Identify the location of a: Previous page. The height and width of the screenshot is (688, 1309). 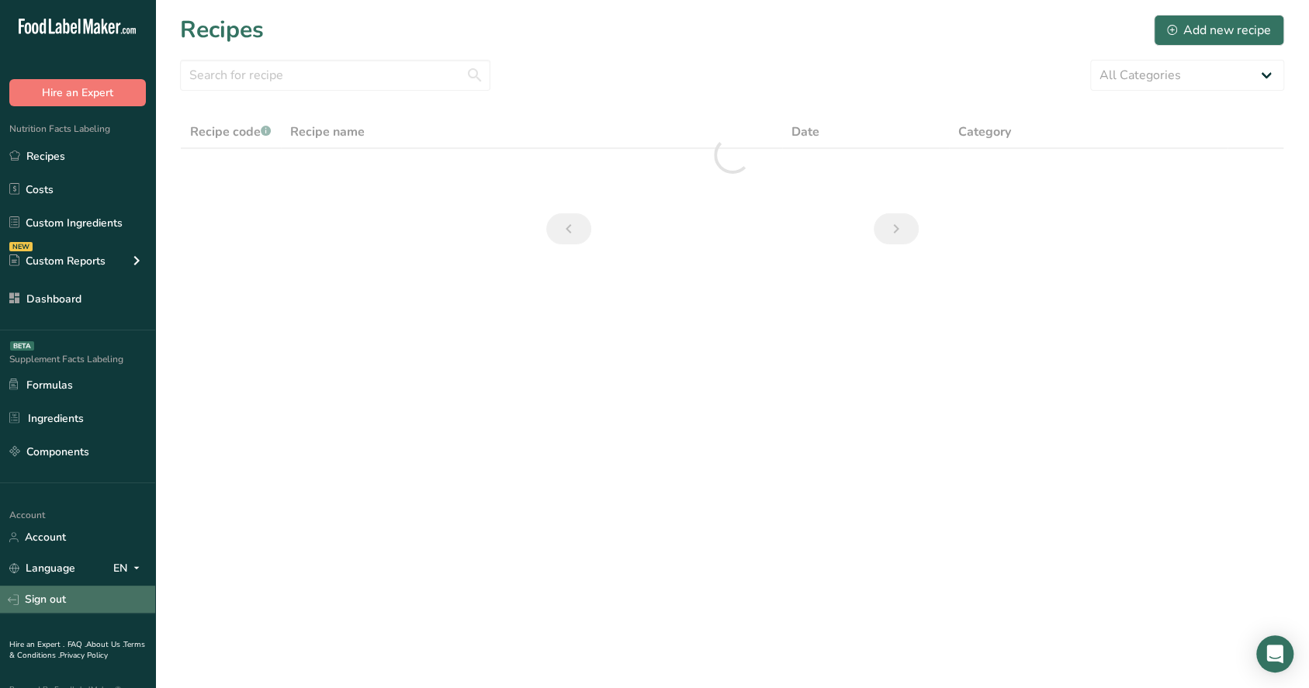
(569, 229).